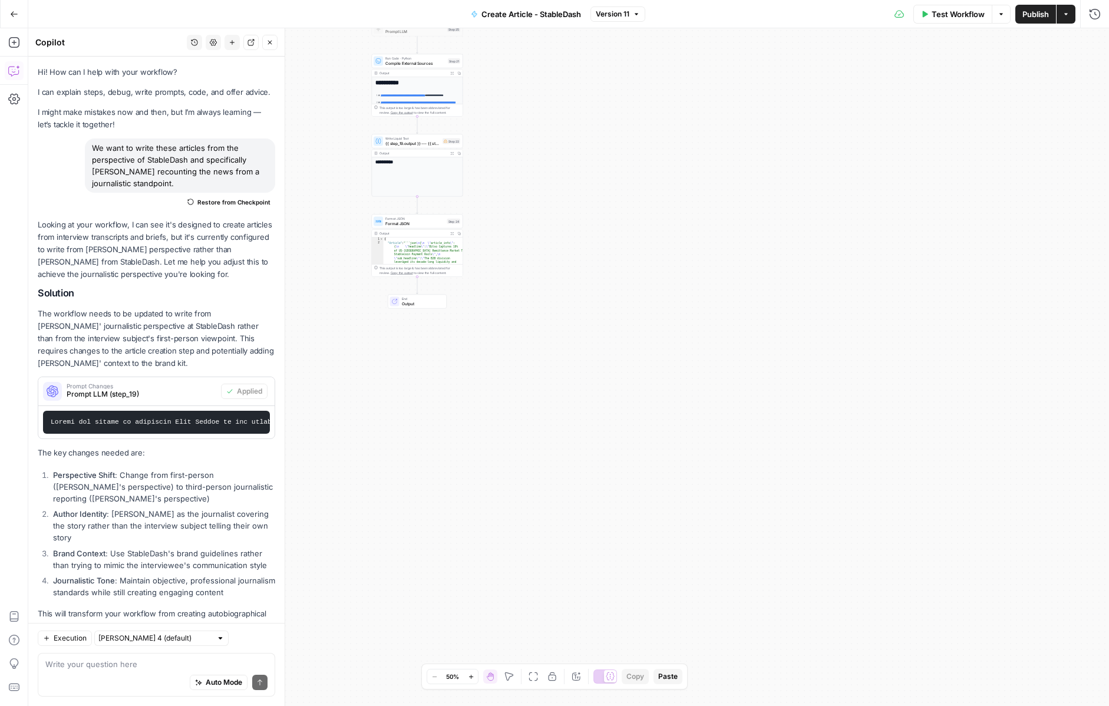 The width and height of the screenshot is (1109, 706). What do you see at coordinates (952, 14) in the screenshot?
I see `button: Test Workflow` at bounding box center [952, 14].